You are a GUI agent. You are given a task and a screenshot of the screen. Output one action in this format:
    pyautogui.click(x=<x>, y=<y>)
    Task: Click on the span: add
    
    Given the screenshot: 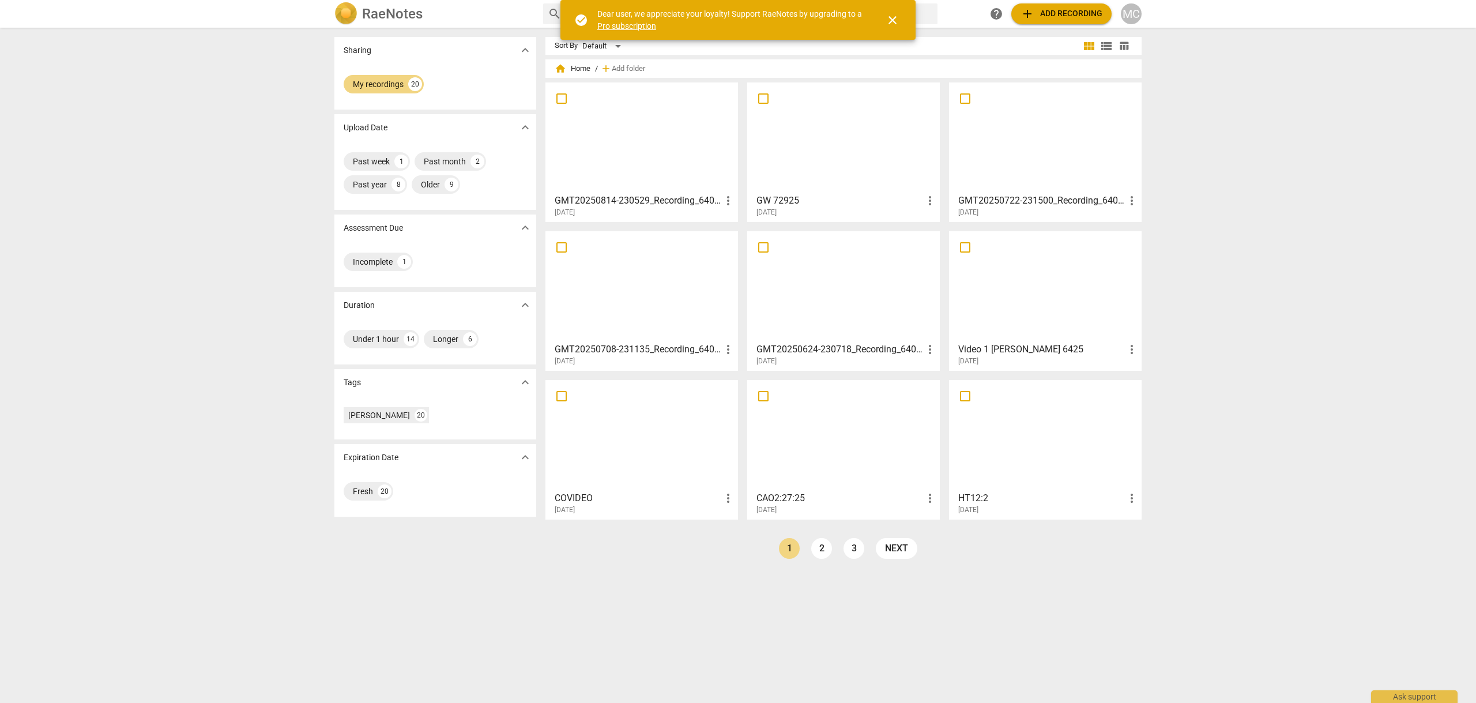 What is the action you would take?
    pyautogui.click(x=606, y=69)
    